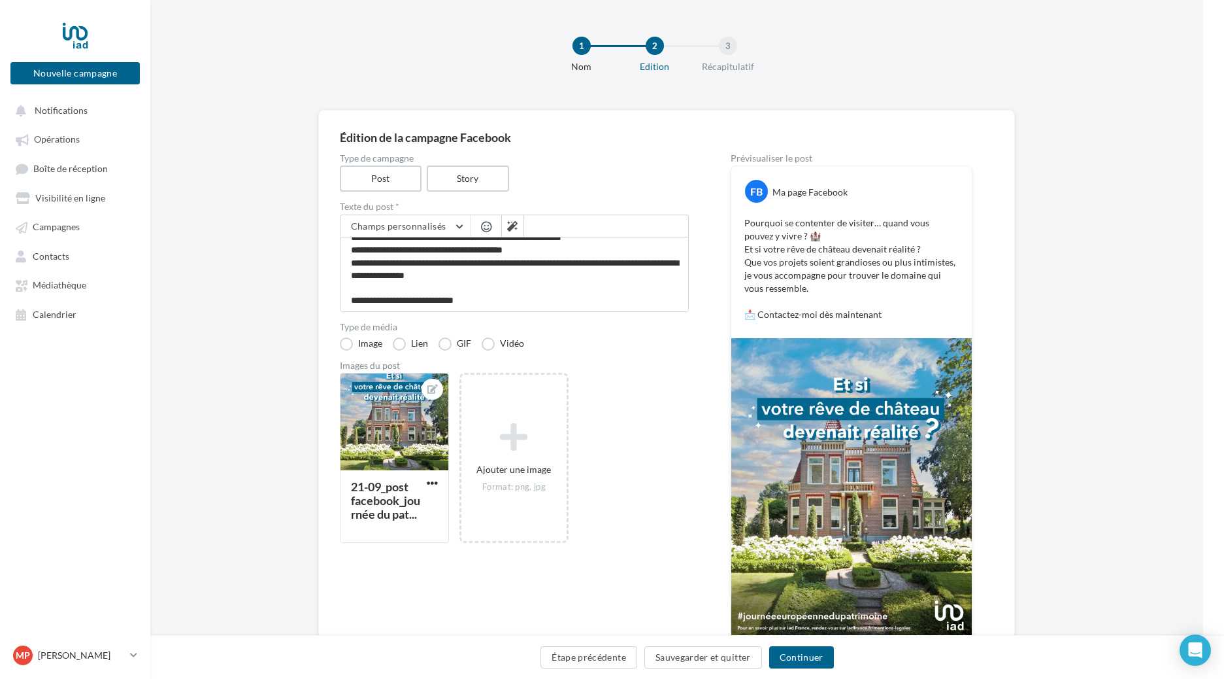 This screenshot has height=679, width=1224. What do you see at coordinates (468, 178) in the screenshot?
I see `label: Story` at bounding box center [468, 178].